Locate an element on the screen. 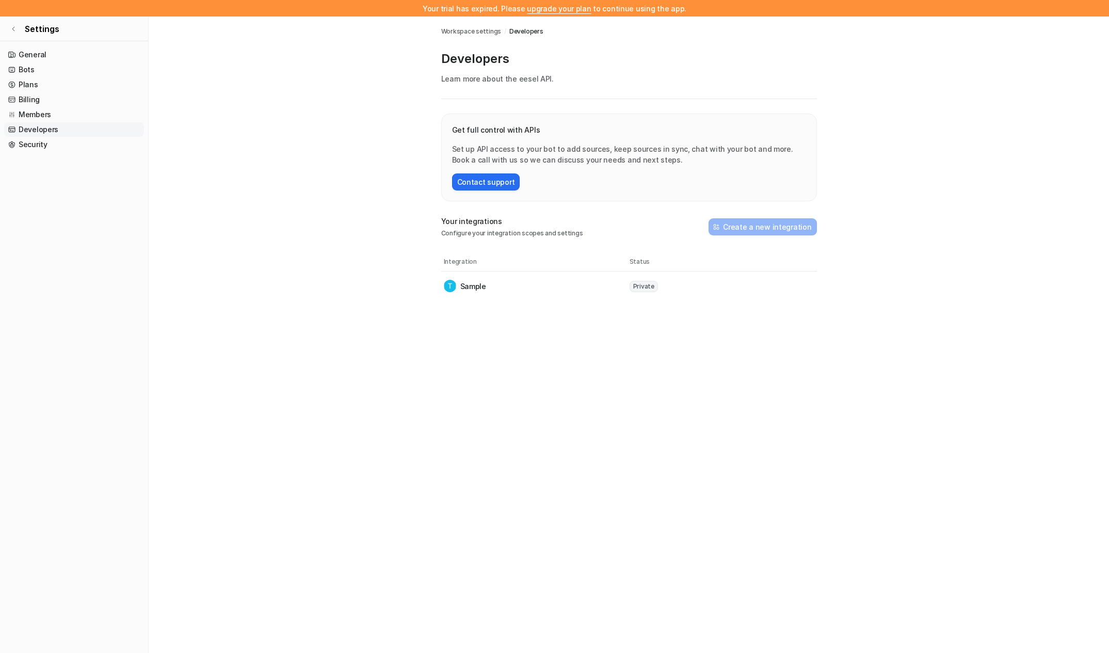 The width and height of the screenshot is (1109, 653). a: Members is located at coordinates (74, 115).